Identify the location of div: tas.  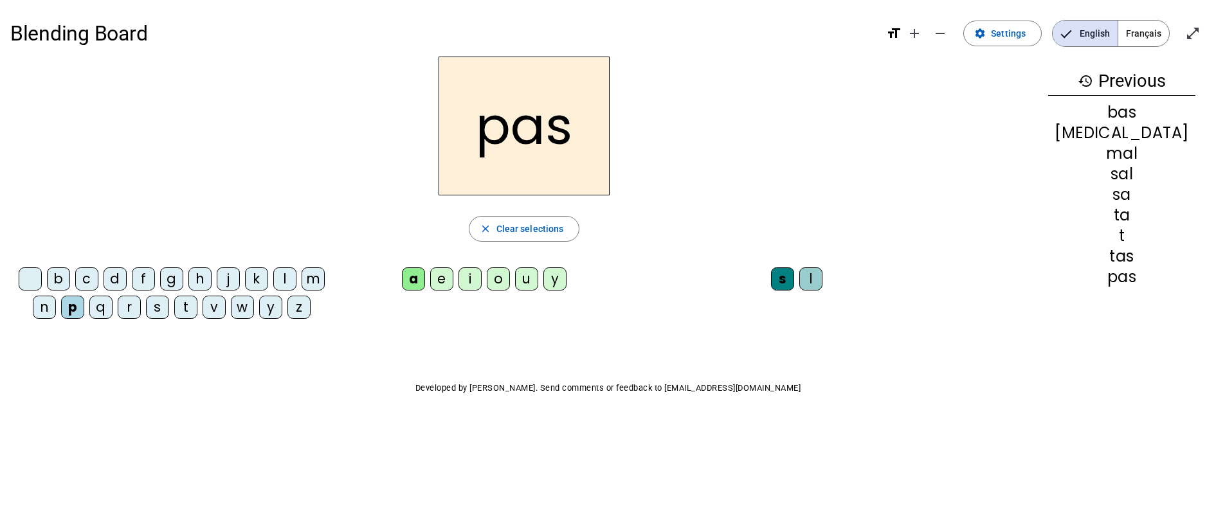
(1122, 257).